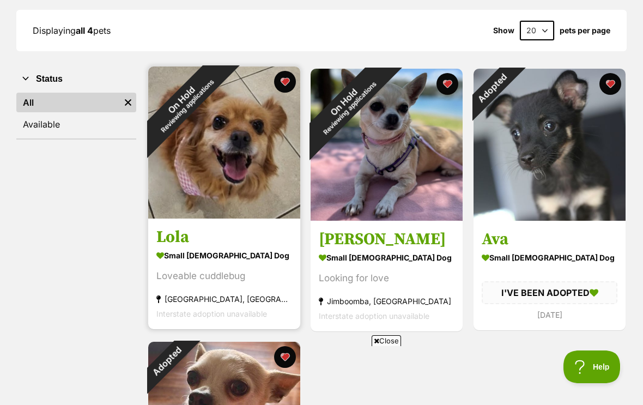 The width and height of the screenshot is (643, 405). Describe the element at coordinates (550, 145) in the screenshot. I see `img: Ava` at that location.